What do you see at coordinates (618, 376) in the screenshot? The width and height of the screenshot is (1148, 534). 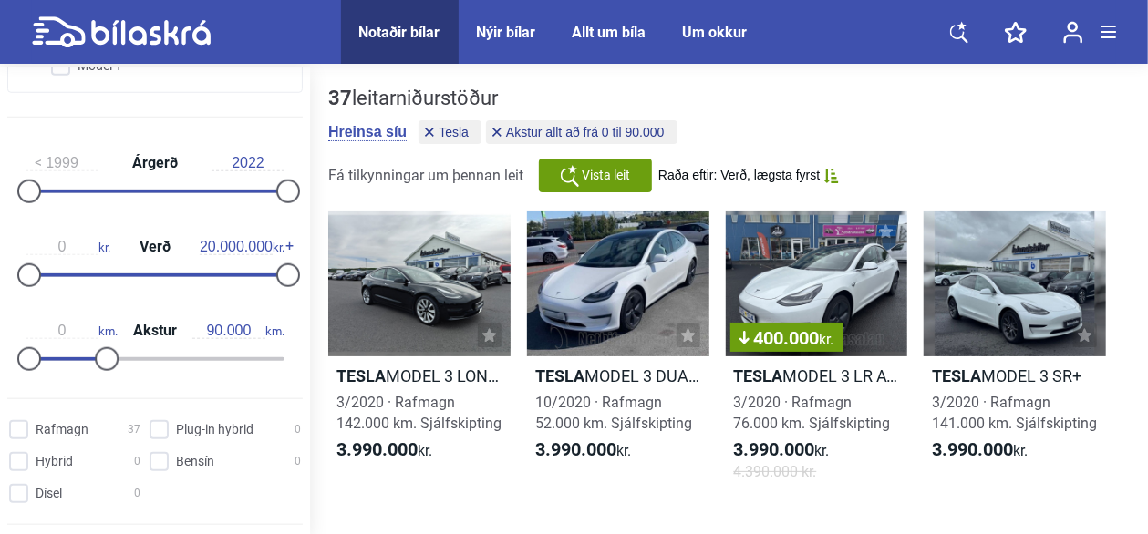 I see `h2: MODEL 3 DUAL MOTOR LONG RANGE AWD` at bounding box center [618, 376].